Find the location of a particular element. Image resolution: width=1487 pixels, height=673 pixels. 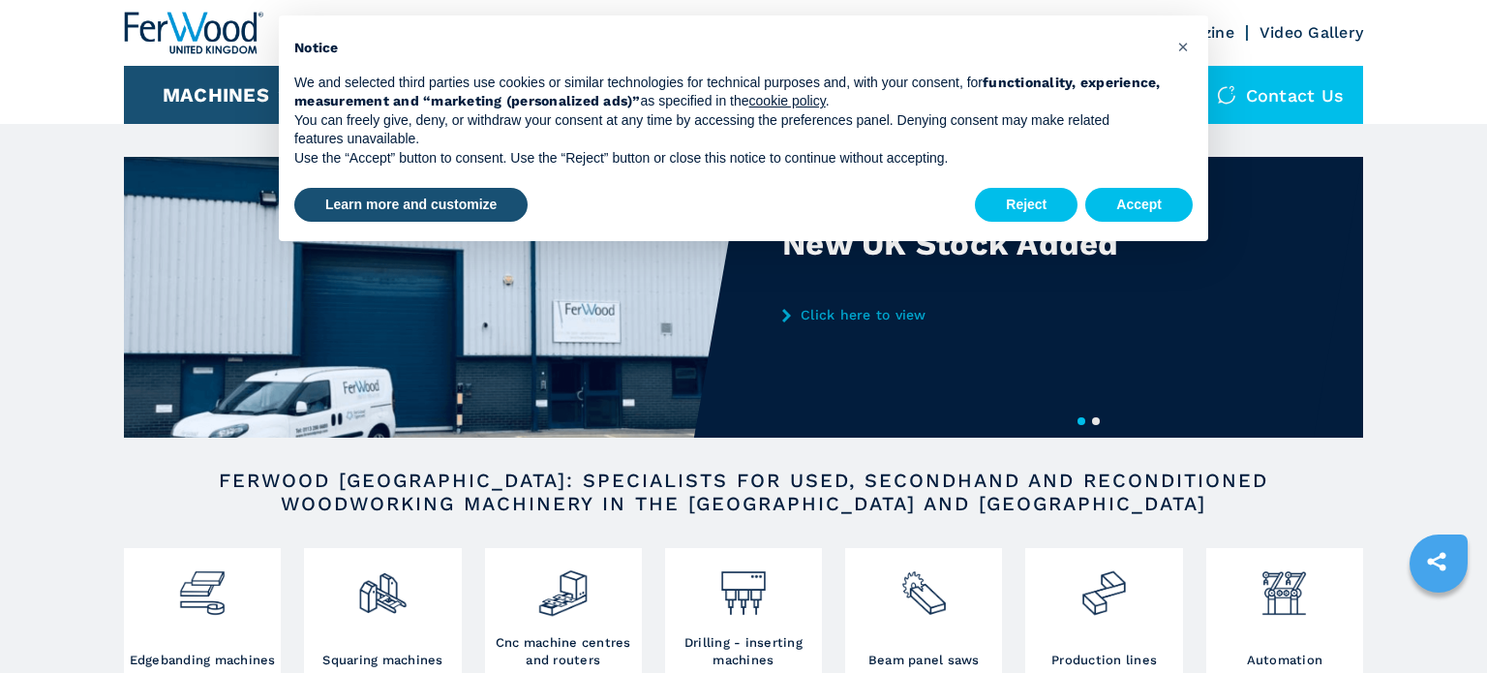

button: Learn more and customize is located at coordinates (410, 205).